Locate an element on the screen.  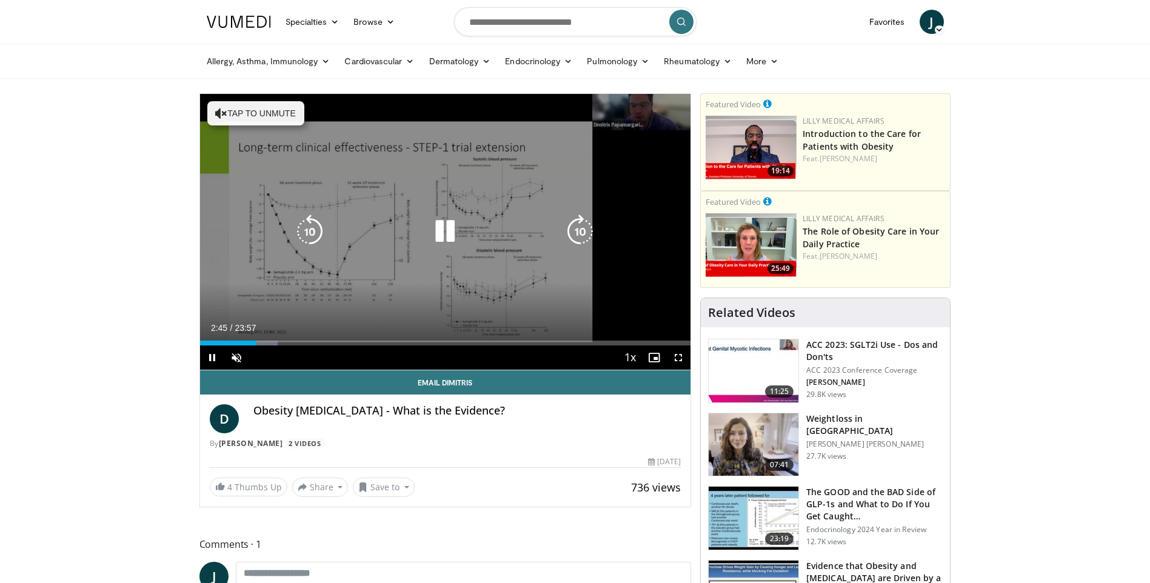
span: 23:19 is located at coordinates (779, 539).